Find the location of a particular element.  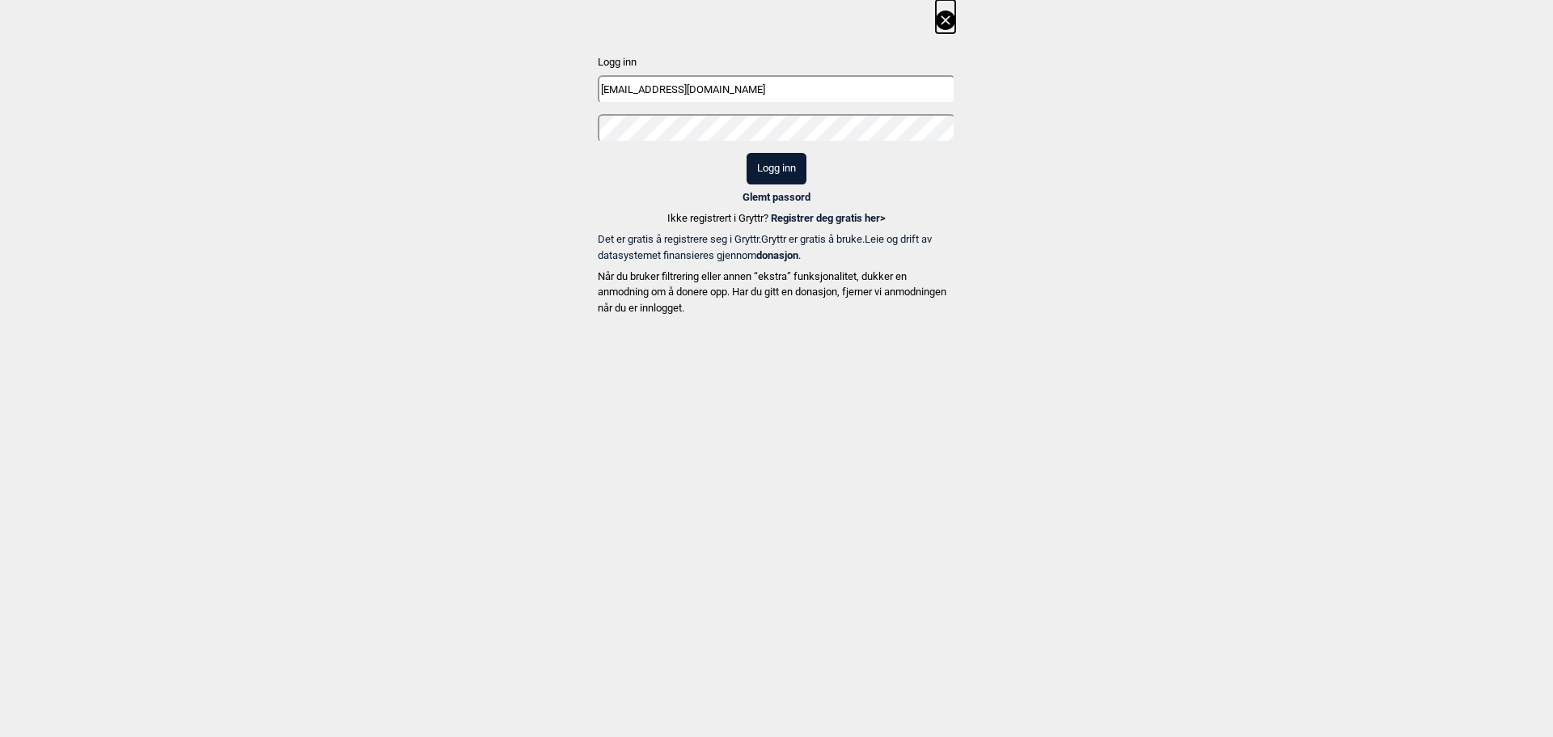

p: Det er gratis å registrere seg i Gryttr. Gryttr er gratis å bruke. Leie og drift av datasystemet ... is located at coordinates (776, 247).